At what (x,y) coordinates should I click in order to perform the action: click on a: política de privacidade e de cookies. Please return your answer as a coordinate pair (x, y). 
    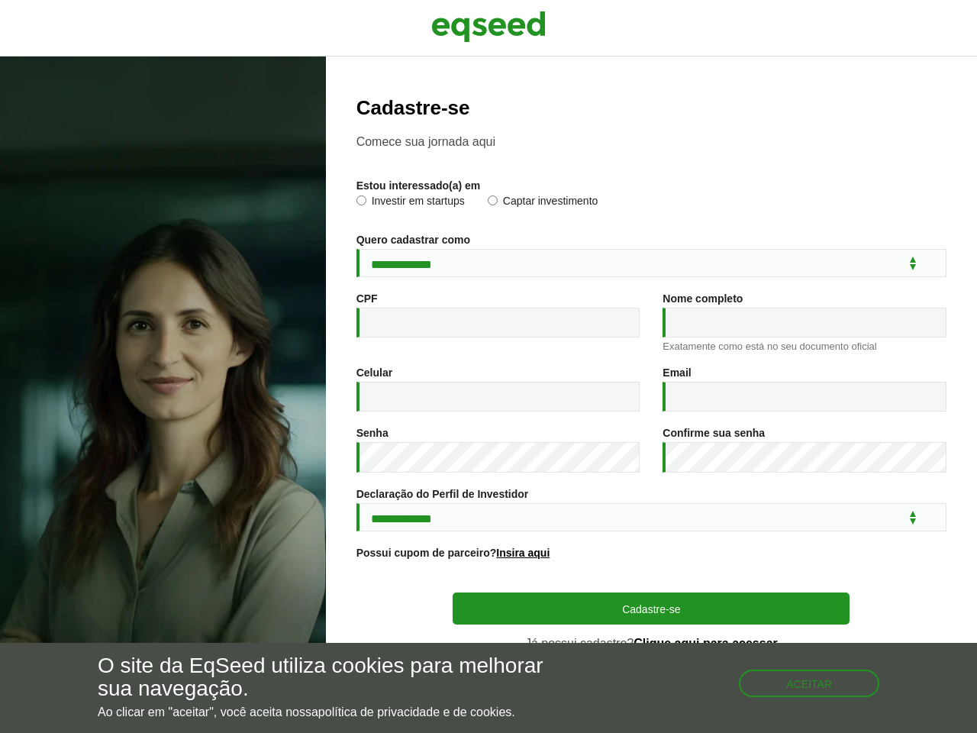
    Looking at the image, I should click on (415, 712).